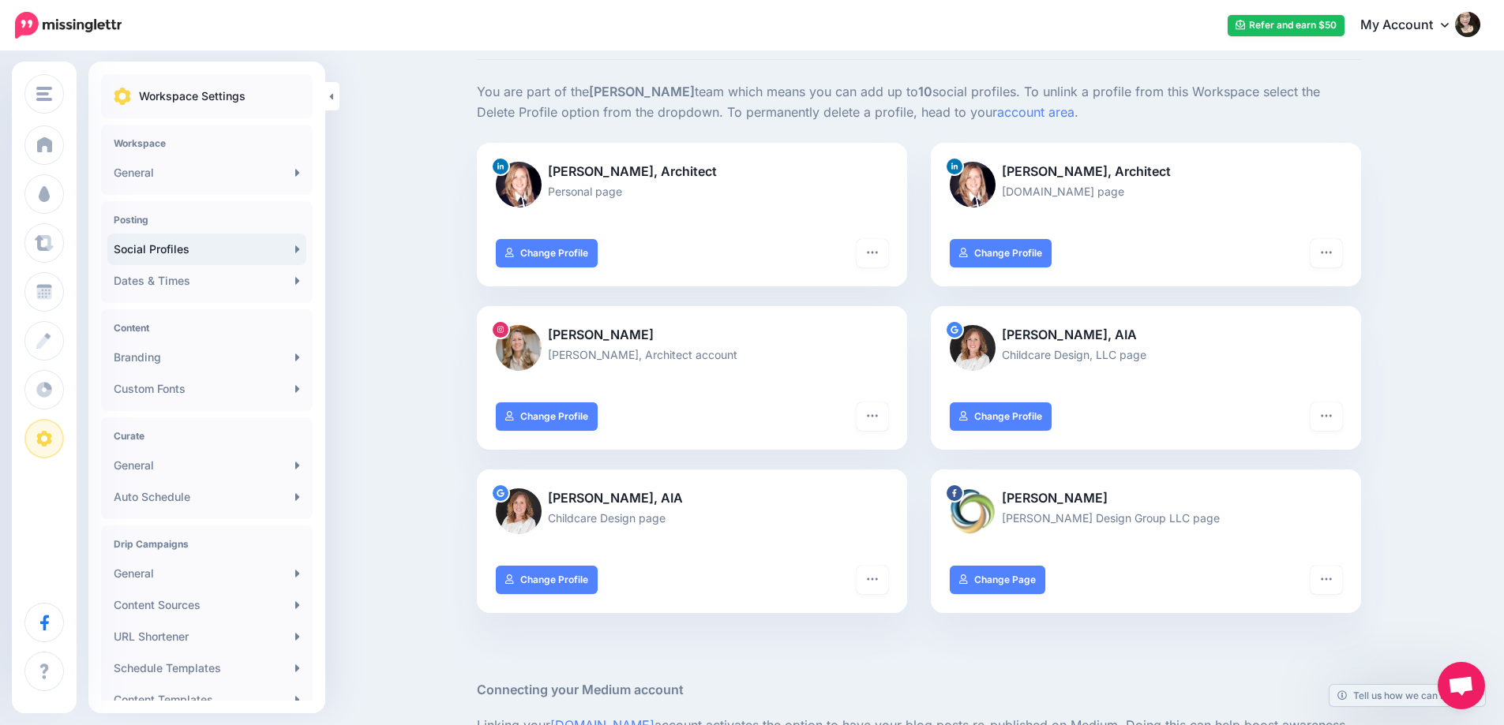 The image size is (1504, 725). I want to click on p: You are part of the team which means you can add up to social profiles. To unlink a profile from ..., so click(919, 103).